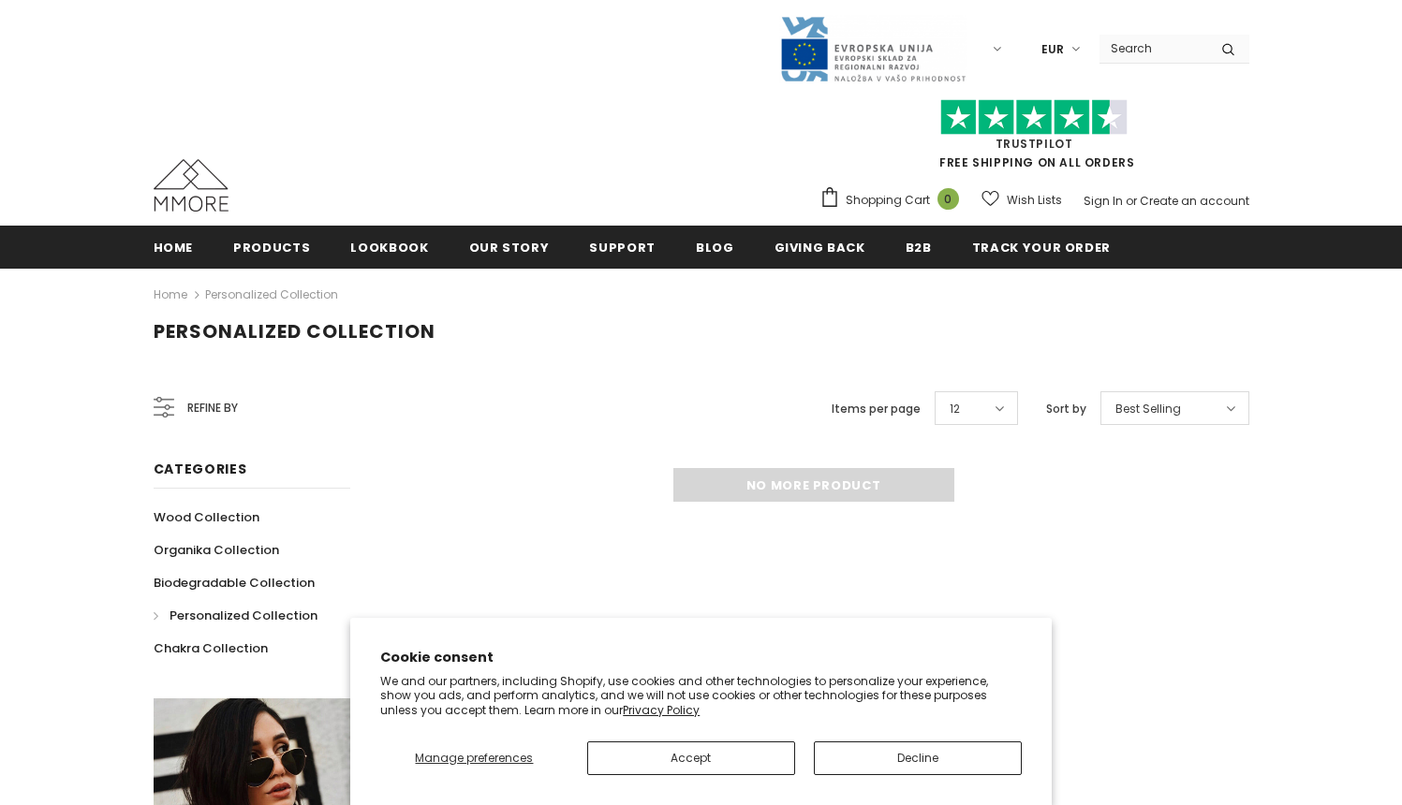  Describe the element at coordinates (509, 247) in the screenshot. I see `span: Our Story` at that location.